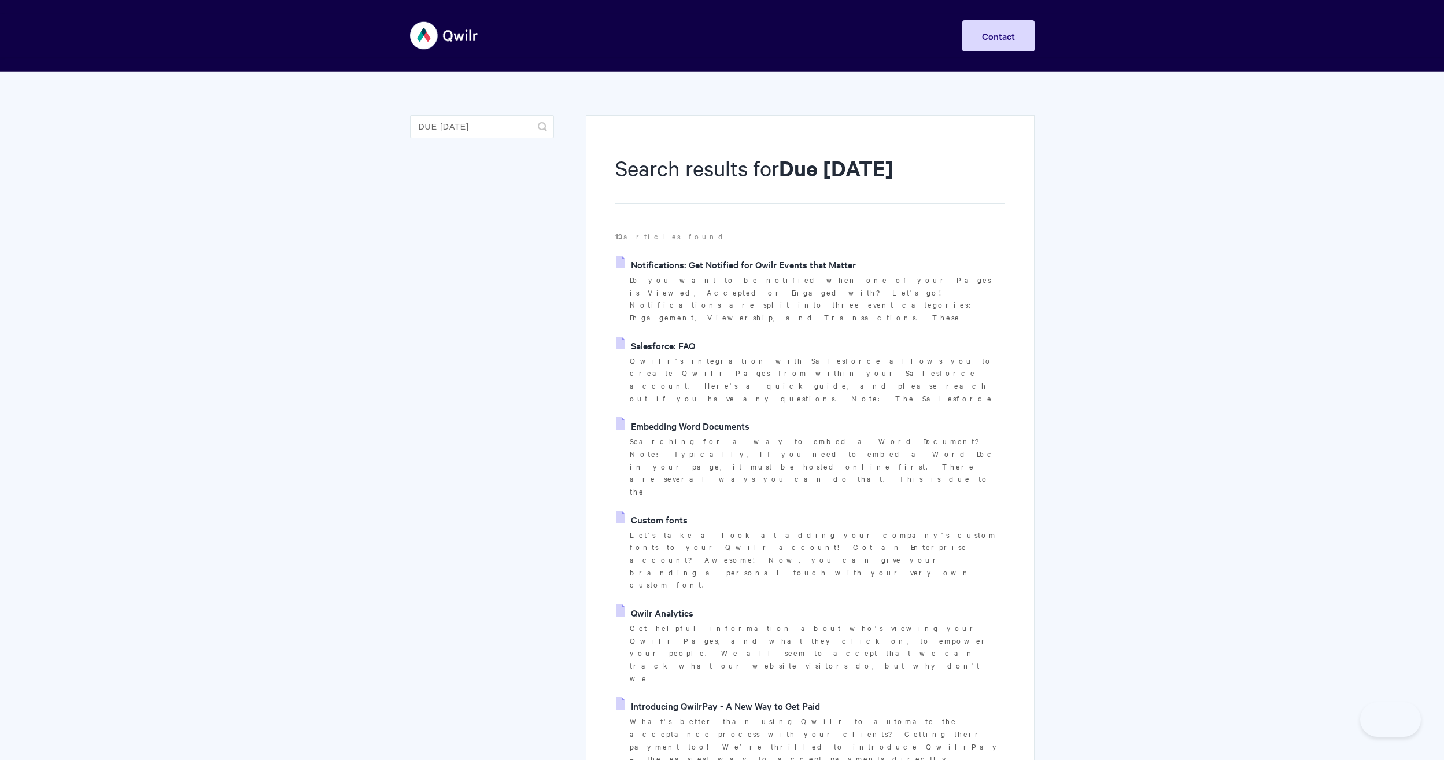  I want to click on h1: Search results for, so click(809, 178).